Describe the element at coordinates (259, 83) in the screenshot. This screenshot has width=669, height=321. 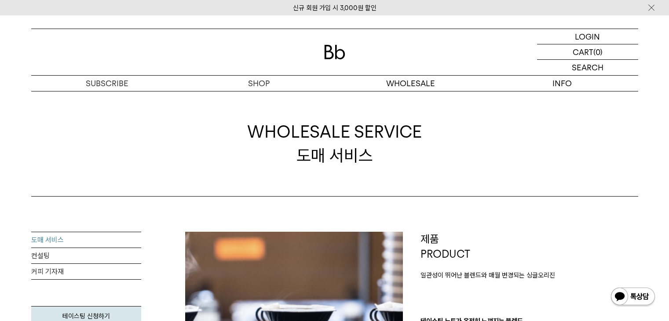
I see `a: SHOP` at that location.